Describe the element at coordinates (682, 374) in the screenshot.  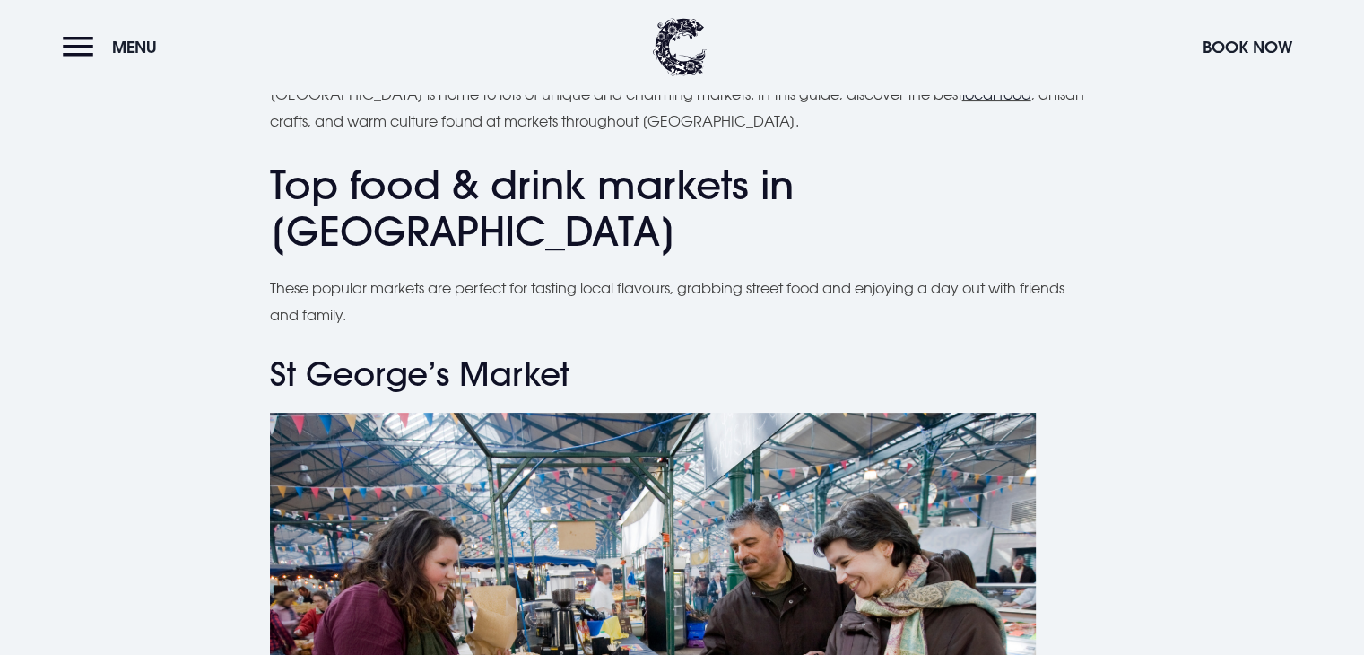
I see `h3: St George’s Market` at that location.